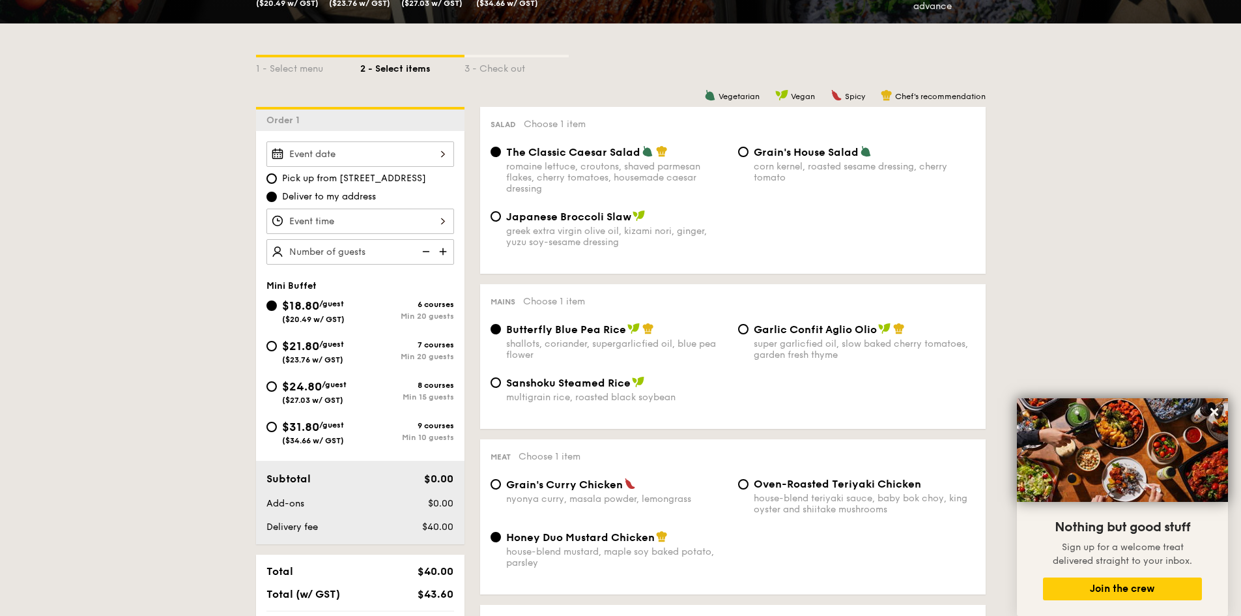 This screenshot has height=616, width=1241. What do you see at coordinates (308, 66) in the screenshot?
I see `div: 1 - Select menu` at bounding box center [308, 66].